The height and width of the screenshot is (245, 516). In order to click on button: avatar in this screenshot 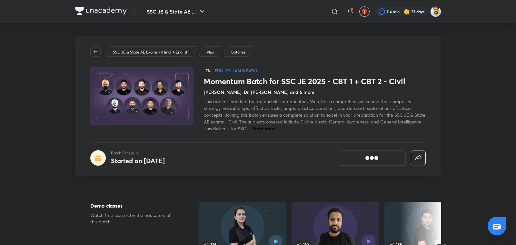, I will do `click(364, 12)`.